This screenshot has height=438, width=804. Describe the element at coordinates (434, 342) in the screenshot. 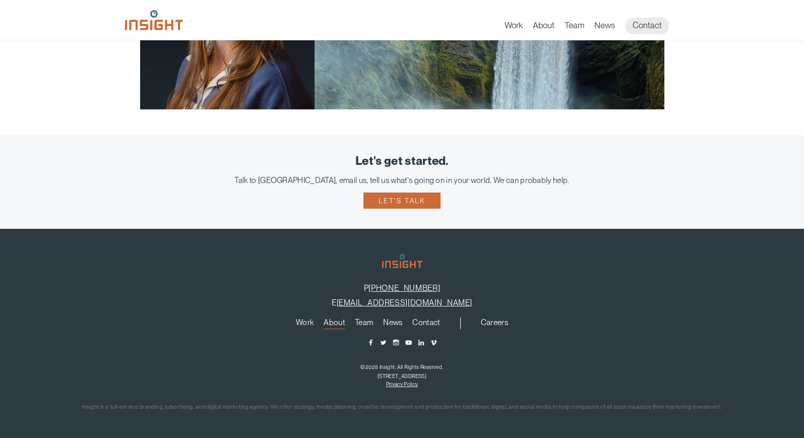

I see `a: Vimeo` at that location.